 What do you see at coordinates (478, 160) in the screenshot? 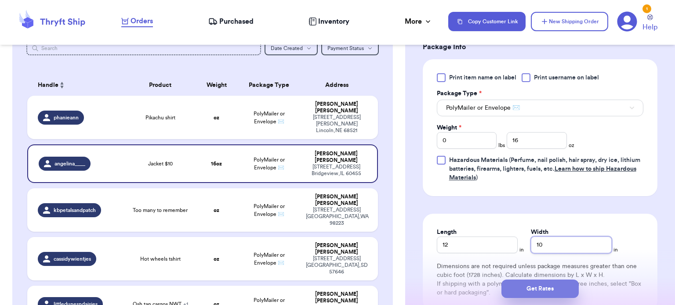
I see `span: Hazardous Materials` at bounding box center [478, 160].